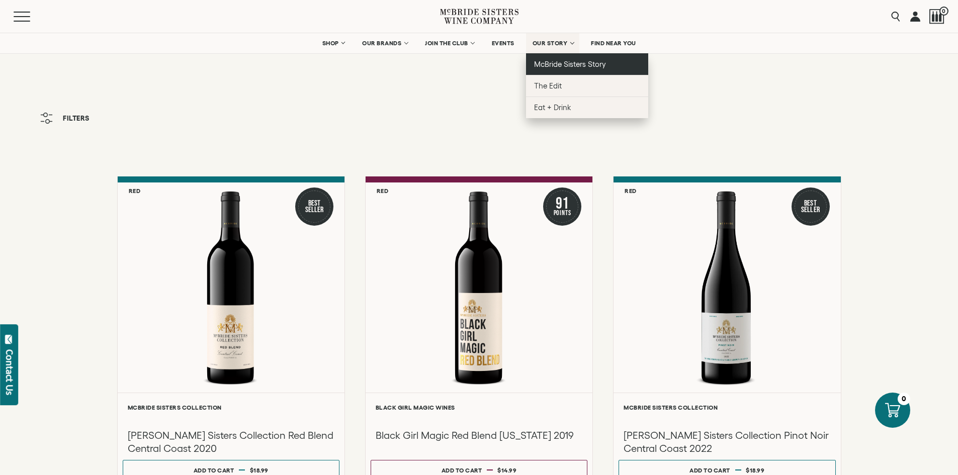 The width and height of the screenshot is (958, 475). I want to click on a: McBride Sisters Story, so click(587, 64).